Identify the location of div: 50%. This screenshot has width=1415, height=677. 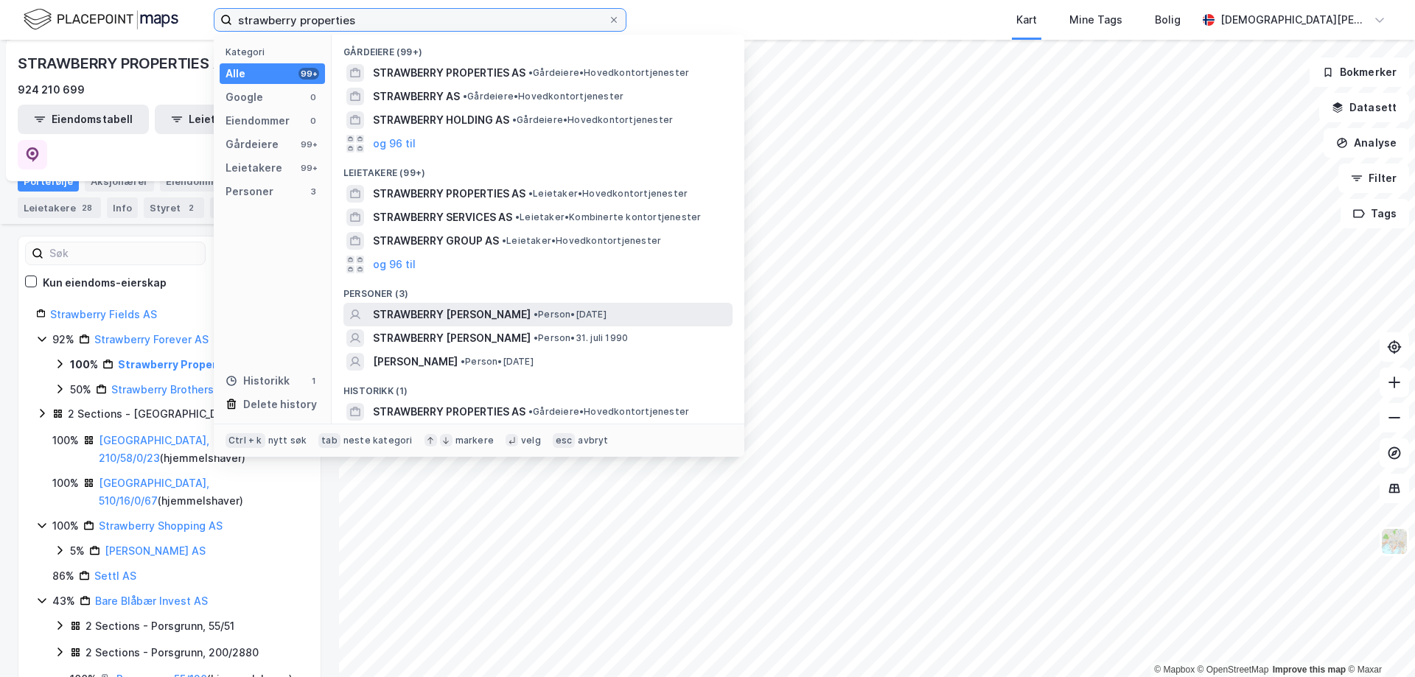
(80, 390).